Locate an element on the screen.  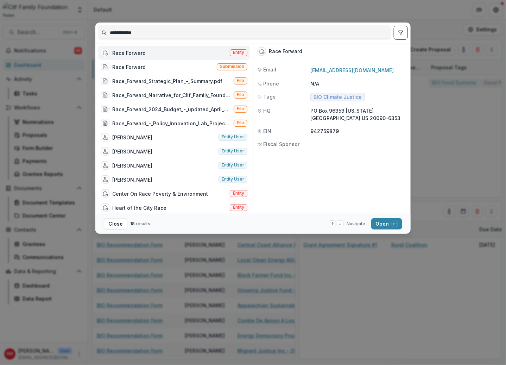
div: Center On Race Poverty & Environment is located at coordinates (160, 194).